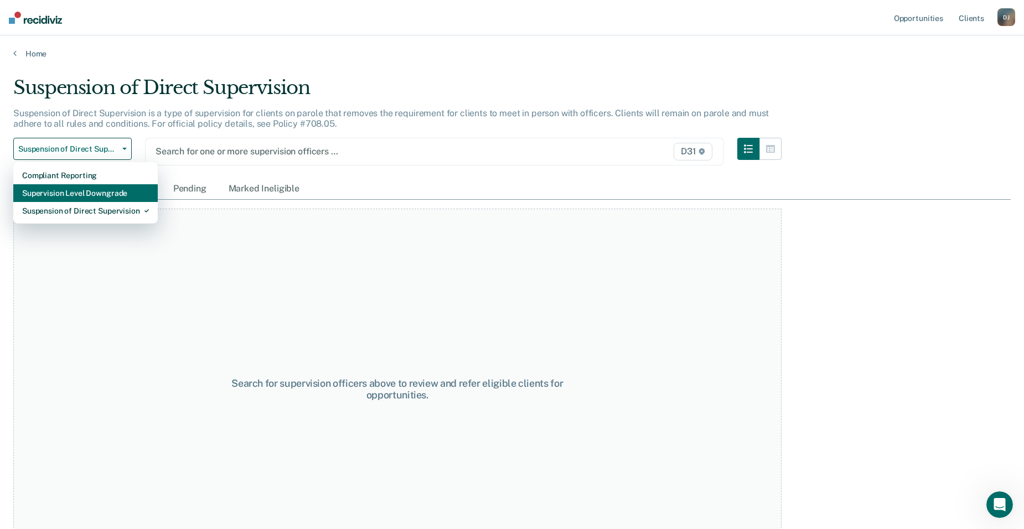 The width and height of the screenshot is (1024, 529). Describe the element at coordinates (1006, 17) in the screenshot. I see `button: DJ` at that location.